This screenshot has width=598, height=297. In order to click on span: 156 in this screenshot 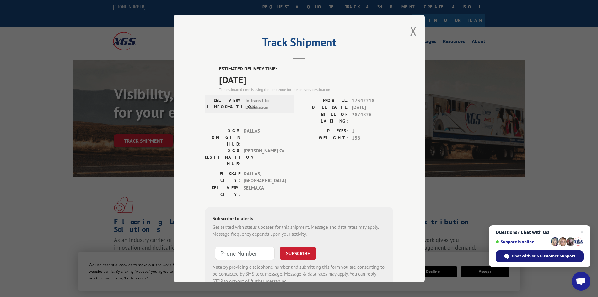, I will do `click(373, 138)`.